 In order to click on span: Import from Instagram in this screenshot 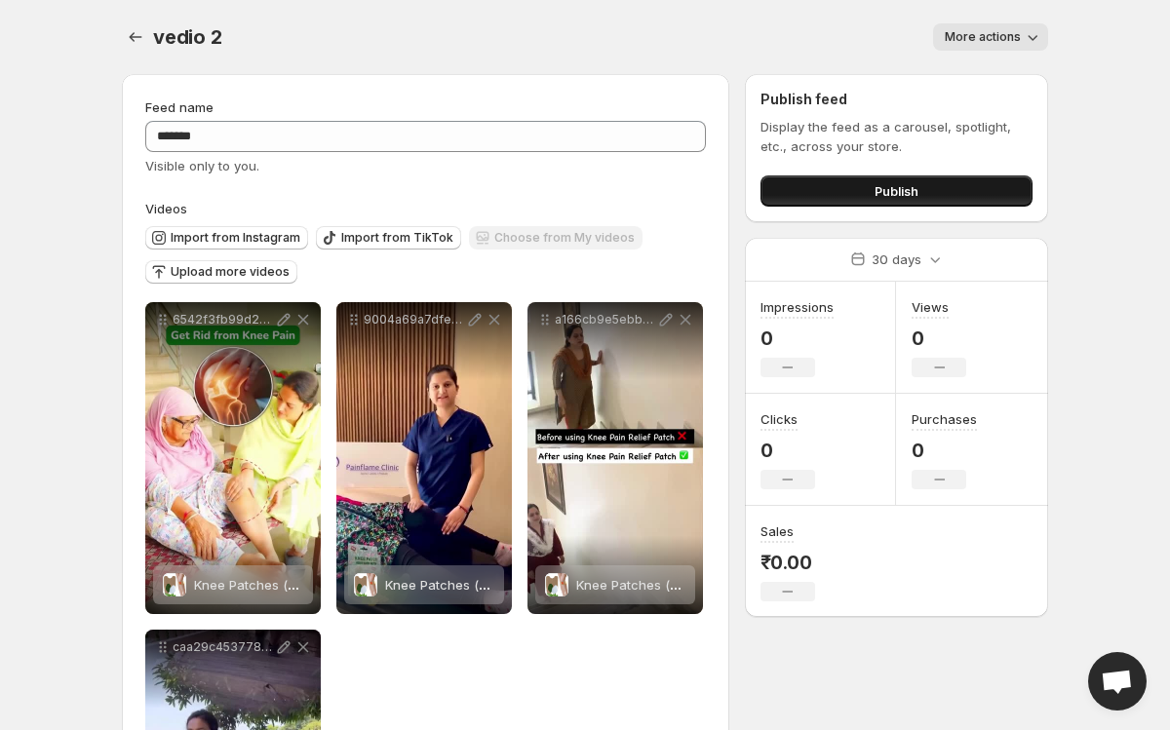, I will do `click(235, 238)`.